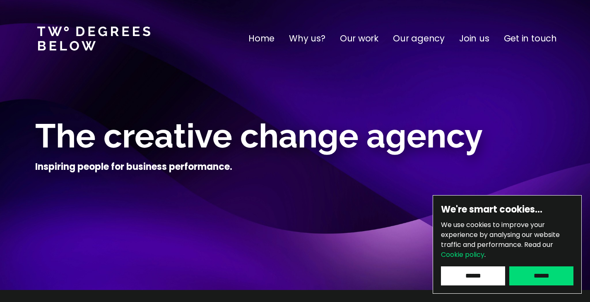 The width and height of the screenshot is (590, 302). I want to click on a: Why us?, so click(307, 39).